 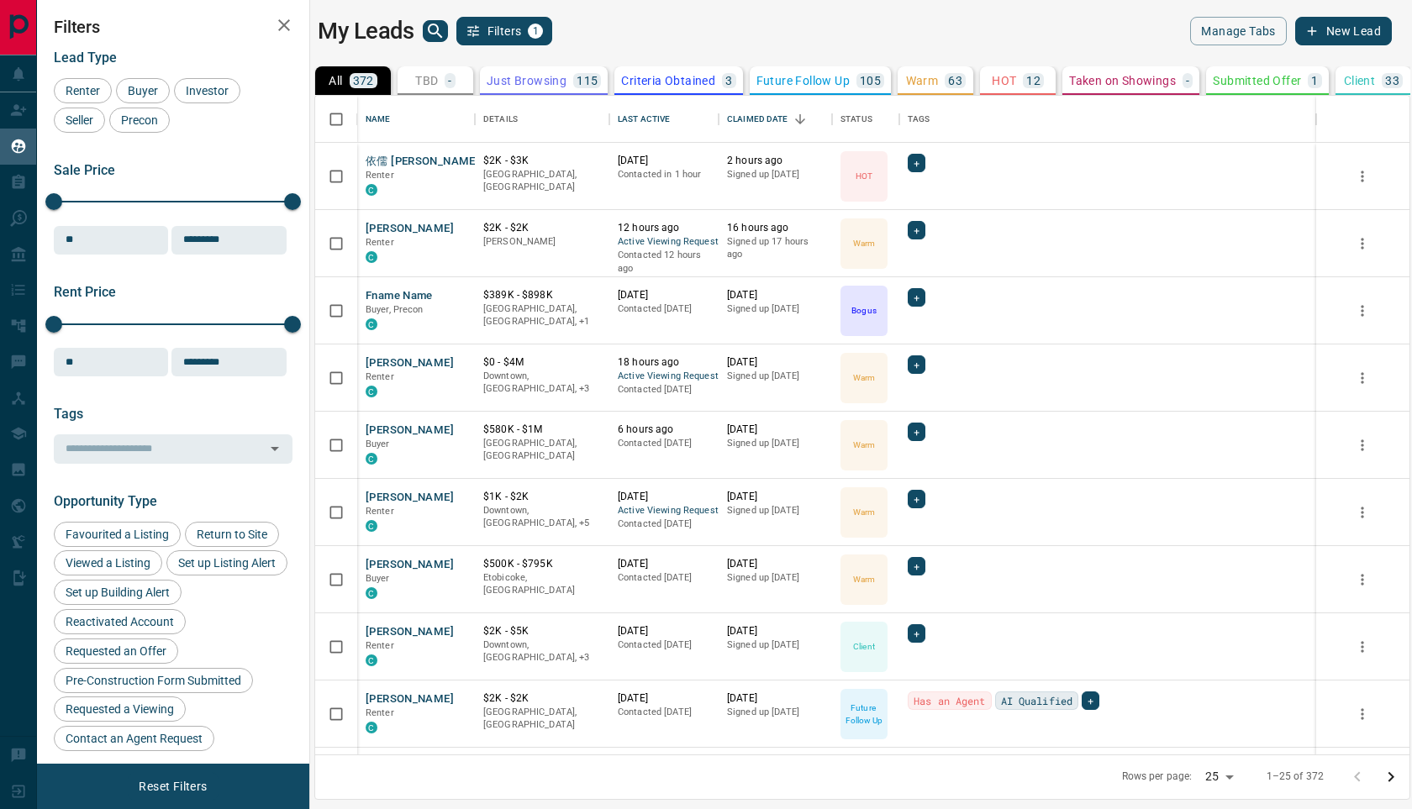 What do you see at coordinates (1219, 777) in the screenshot?
I see `div: 25` at bounding box center [1219, 777].